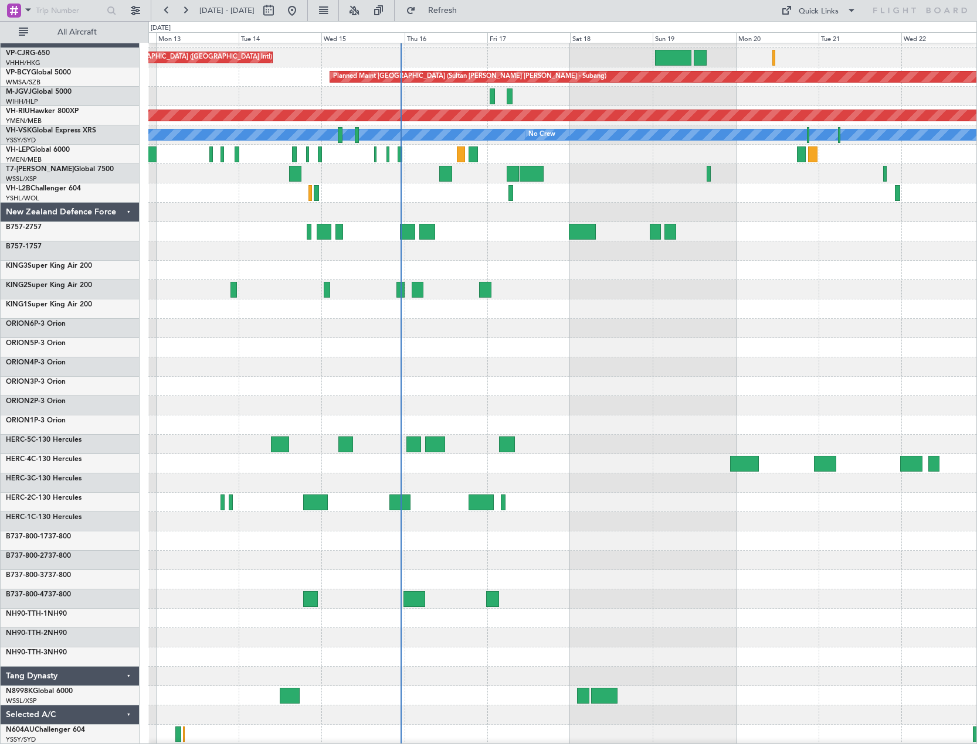 This screenshot has width=977, height=744. I want to click on a: HERC-4C-130 Hercules, so click(43, 460).